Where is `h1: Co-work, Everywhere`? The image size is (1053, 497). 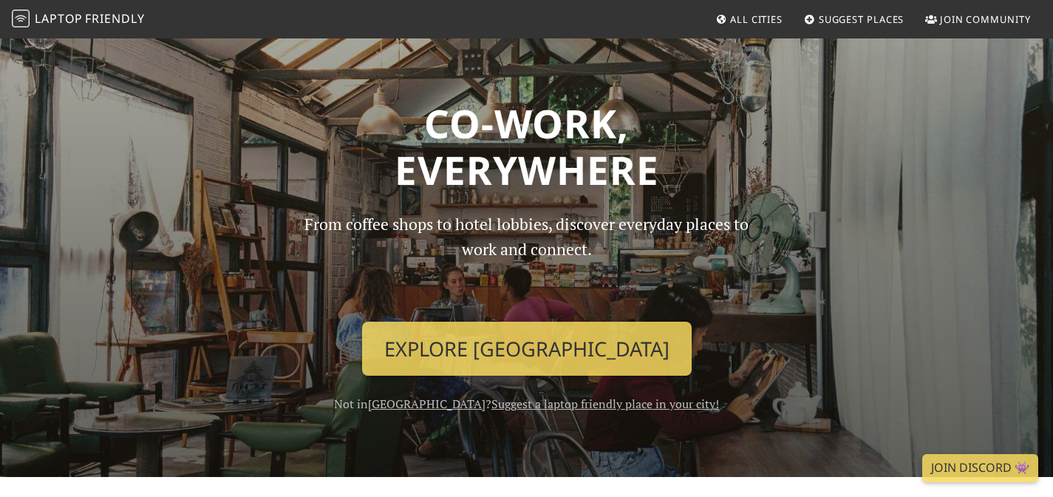
h1: Co-work, Everywhere is located at coordinates (527, 146).